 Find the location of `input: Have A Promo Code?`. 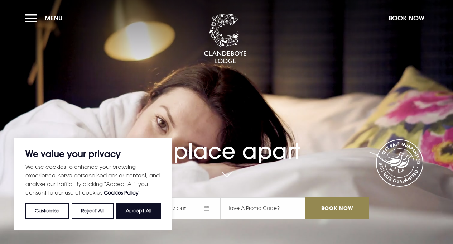

input: Have A Promo Code? is located at coordinates (263, 208).